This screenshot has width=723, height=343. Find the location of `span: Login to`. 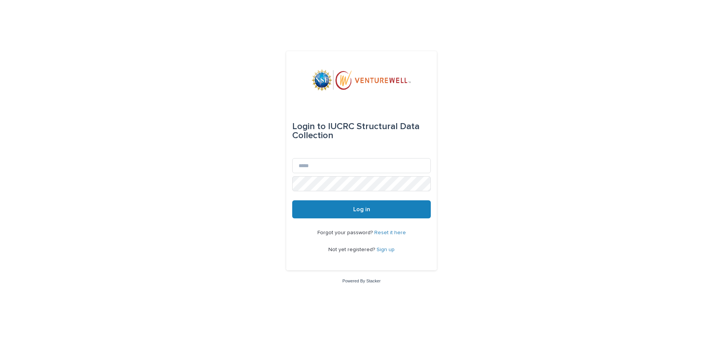

span: Login to is located at coordinates (309, 127).